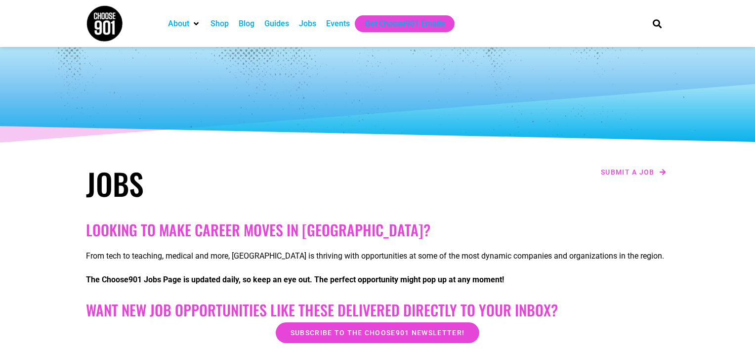  What do you see at coordinates (277, 24) in the screenshot?
I see `a: Guides` at bounding box center [277, 24].